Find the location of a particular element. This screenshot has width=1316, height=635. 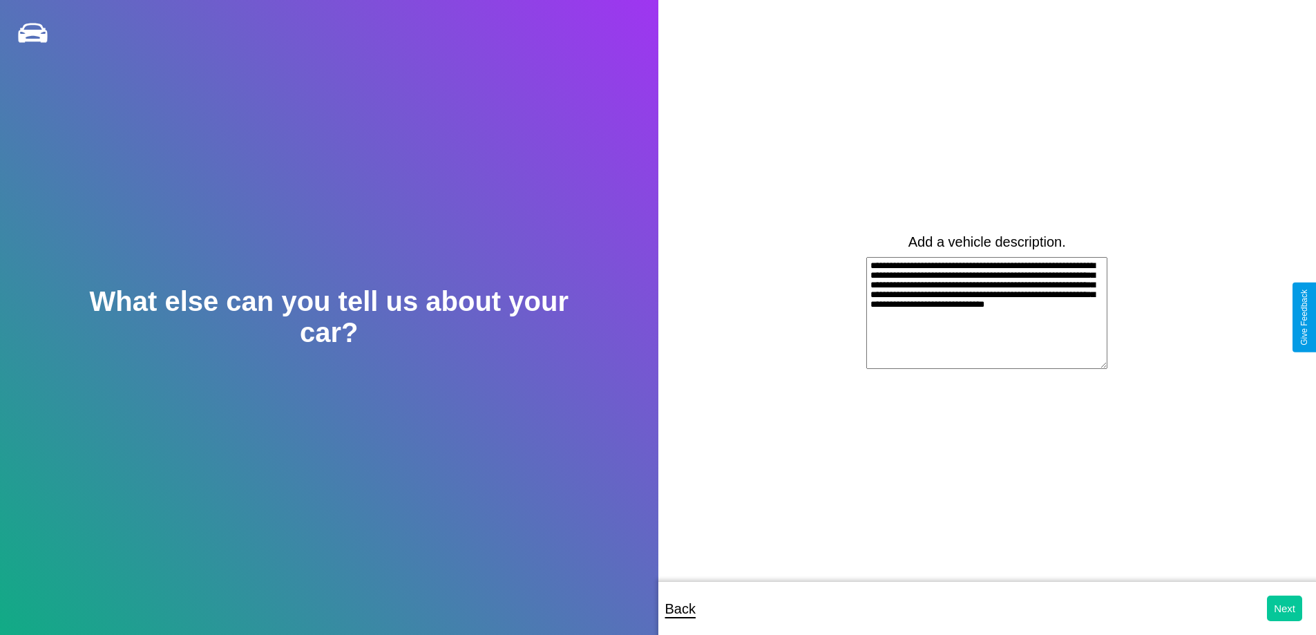

div: Give Feedback is located at coordinates (1304, 317).